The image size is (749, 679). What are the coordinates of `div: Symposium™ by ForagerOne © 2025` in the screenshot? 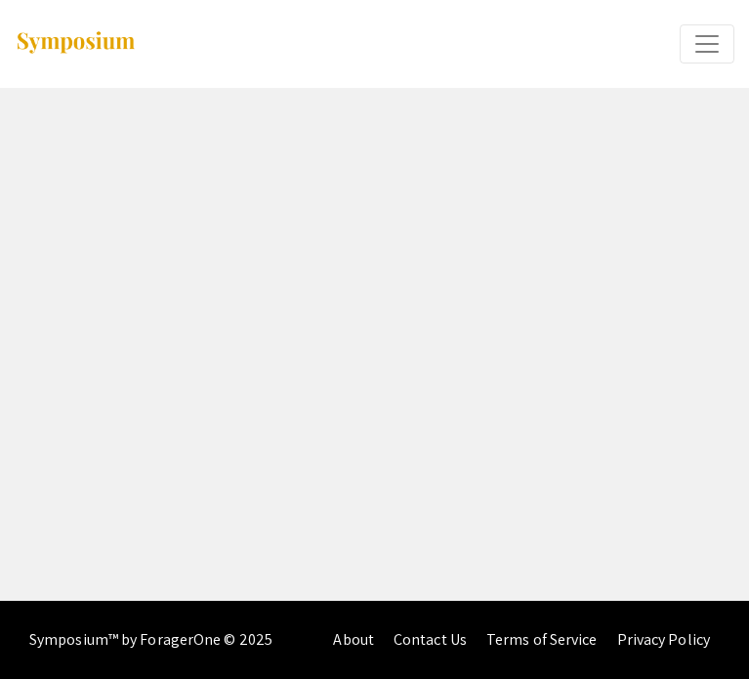 It's located at (150, 639).